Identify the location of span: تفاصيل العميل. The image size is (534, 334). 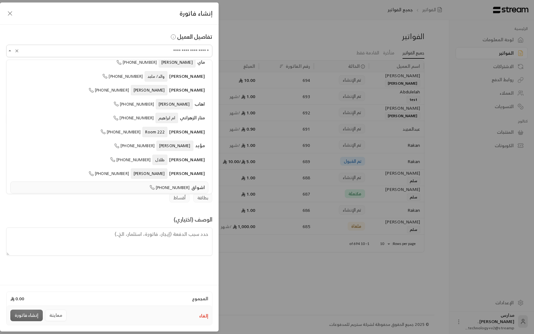
(191, 37).